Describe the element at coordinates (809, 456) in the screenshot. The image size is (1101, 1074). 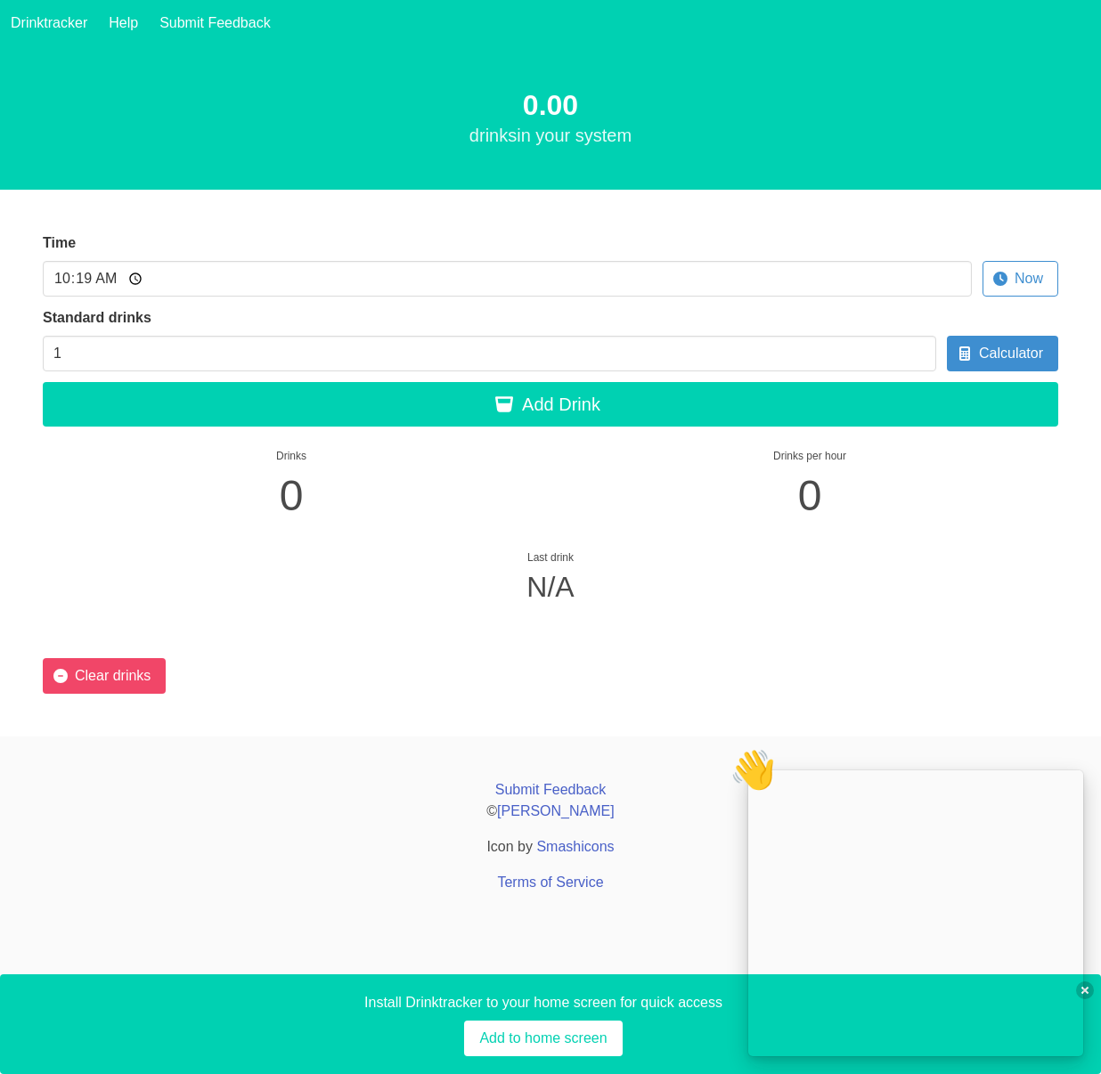
I see `div: Drinks per hour` at that location.